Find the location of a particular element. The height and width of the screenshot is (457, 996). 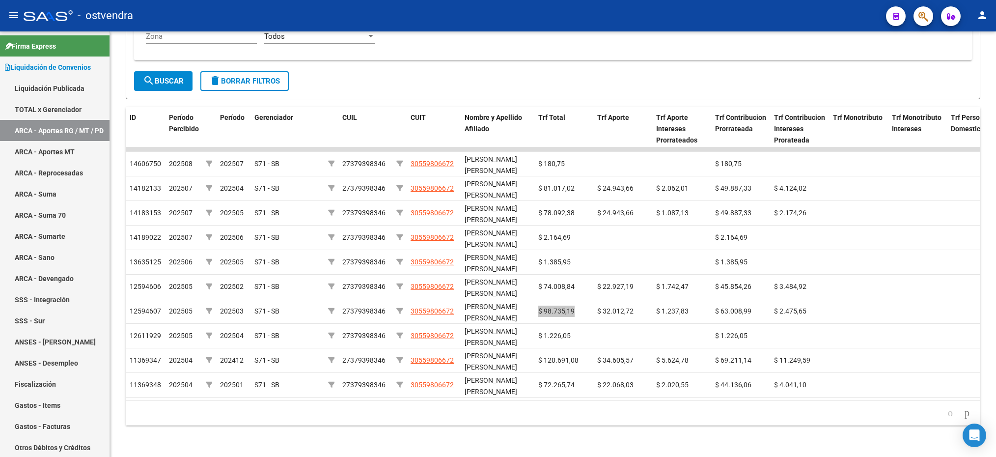

span: 12594607 is located at coordinates (145, 311).